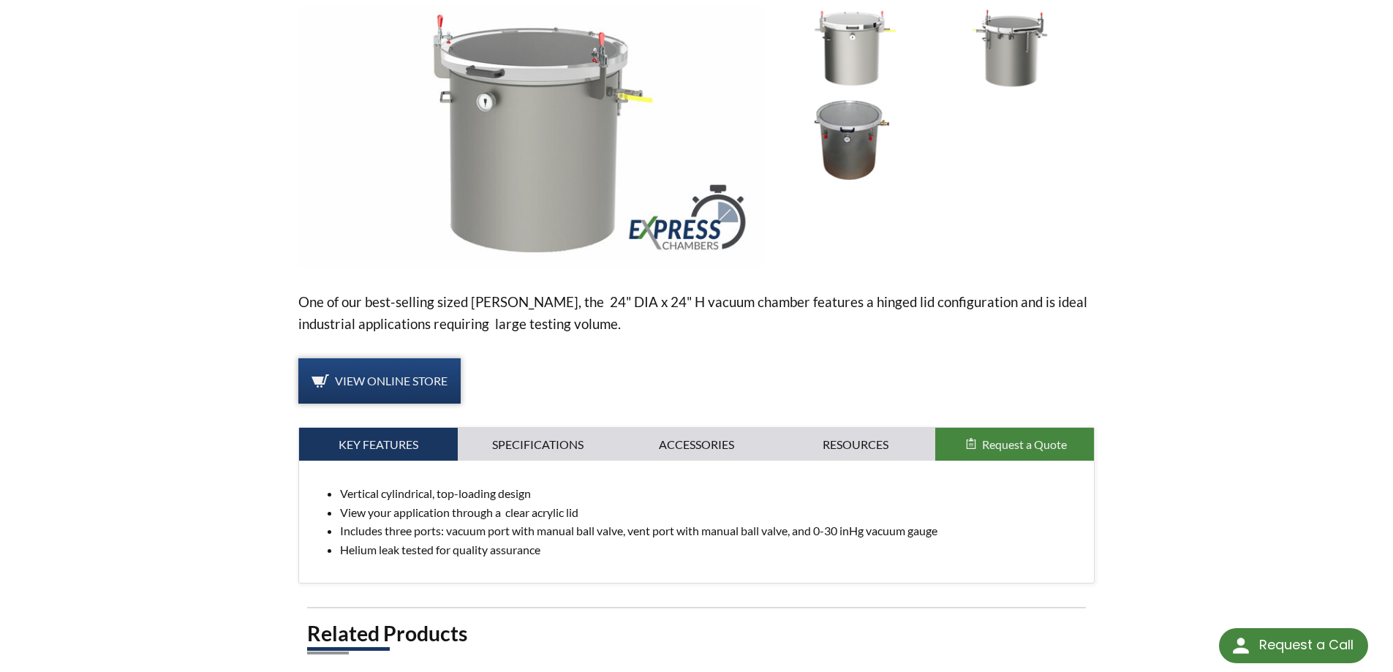  I want to click on a: Key Features, so click(379, 445).